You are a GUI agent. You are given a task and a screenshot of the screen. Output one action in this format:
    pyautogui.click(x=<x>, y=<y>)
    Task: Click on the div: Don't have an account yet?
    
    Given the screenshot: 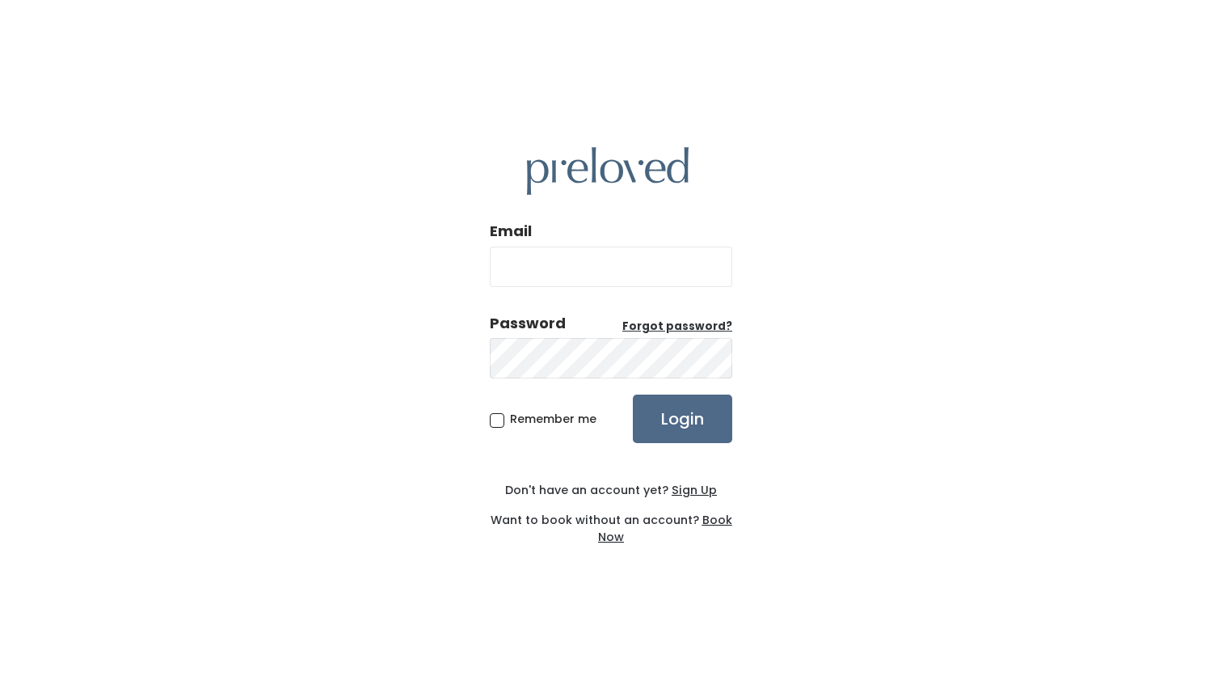 What is the action you would take?
    pyautogui.click(x=611, y=490)
    